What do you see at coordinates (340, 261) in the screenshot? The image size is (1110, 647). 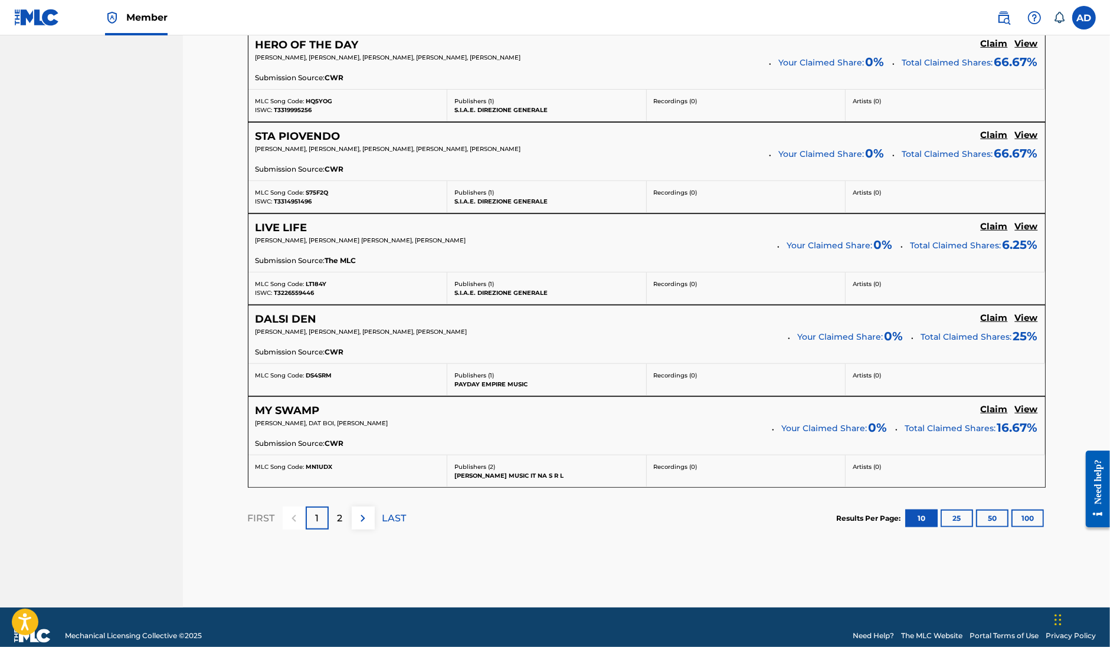 I see `span: The MLC` at bounding box center [340, 261].